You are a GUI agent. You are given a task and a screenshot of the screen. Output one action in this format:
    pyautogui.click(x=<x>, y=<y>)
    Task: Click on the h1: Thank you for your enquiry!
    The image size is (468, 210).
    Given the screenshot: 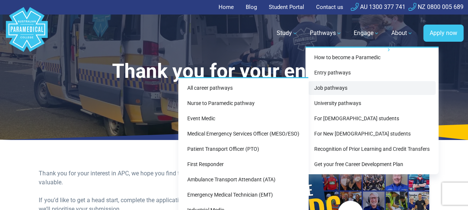 What is the action you would take?
    pyautogui.click(x=234, y=71)
    